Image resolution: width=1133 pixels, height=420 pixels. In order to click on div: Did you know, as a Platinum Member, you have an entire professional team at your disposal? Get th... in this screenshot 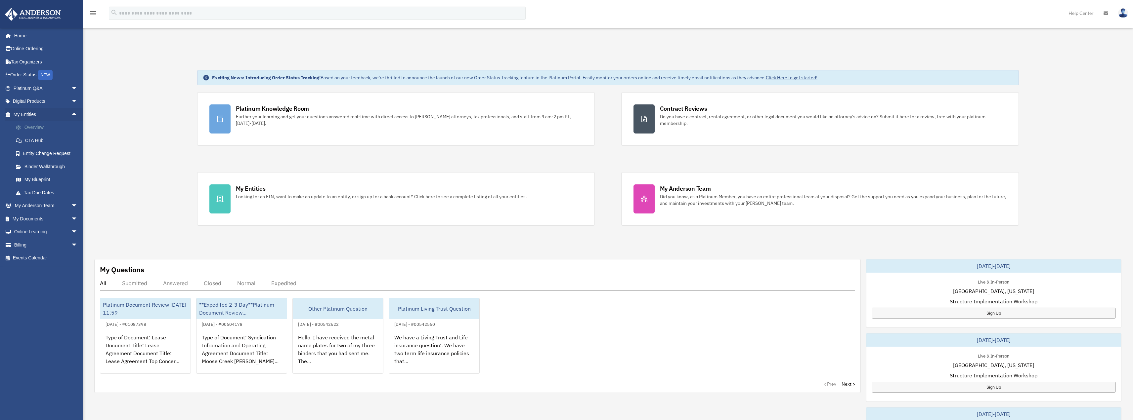, I will do `click(833, 200)`.